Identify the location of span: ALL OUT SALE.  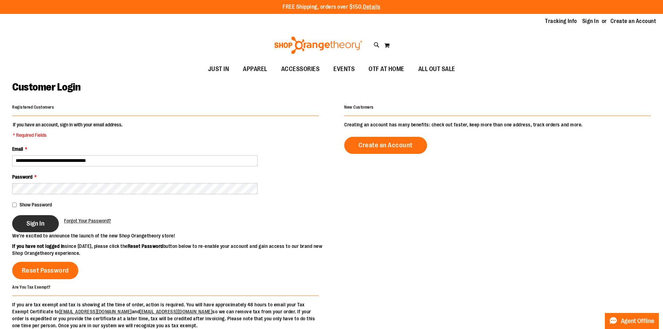
(437, 69).